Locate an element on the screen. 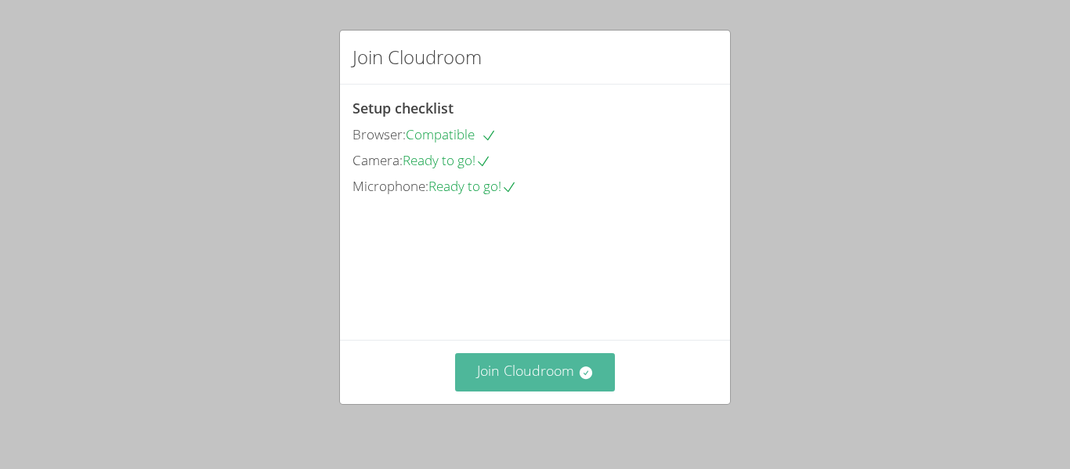  span: Setup checklist is located at coordinates (402, 108).